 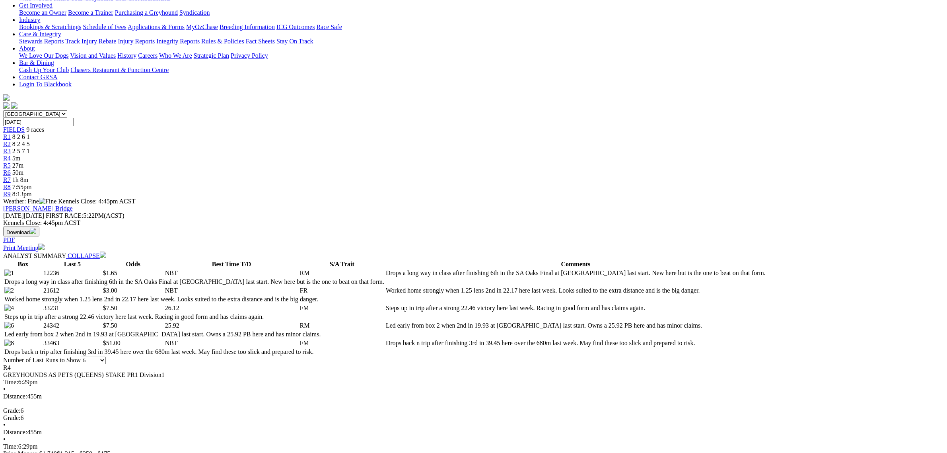 What do you see at coordinates (110, 290) in the screenshot?
I see `span: $3.00` at bounding box center [110, 290].